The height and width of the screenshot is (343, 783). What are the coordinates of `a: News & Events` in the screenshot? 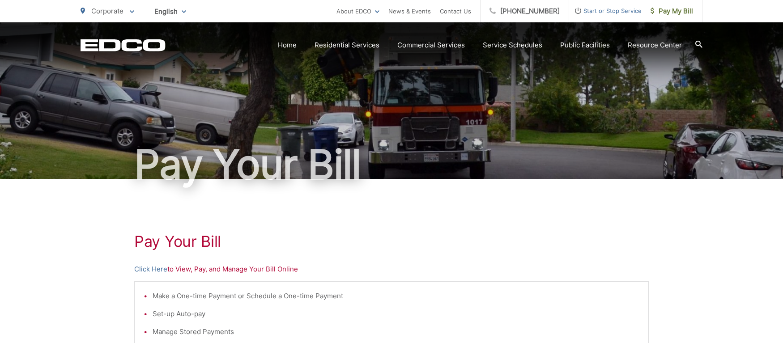 It's located at (409, 11).